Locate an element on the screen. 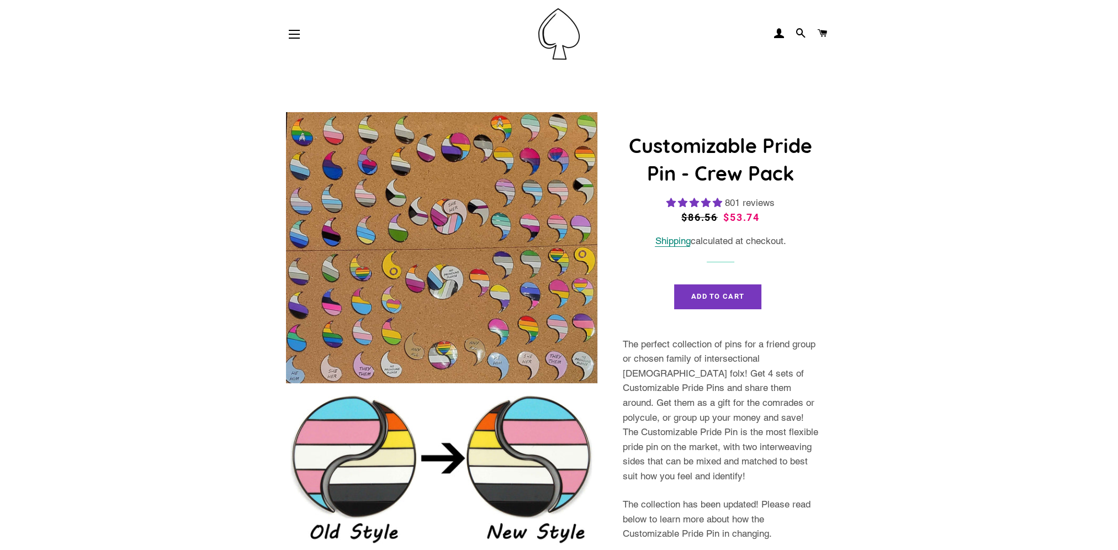 This screenshot has width=1118, height=550. div: calculated at checkout. is located at coordinates (720, 241).